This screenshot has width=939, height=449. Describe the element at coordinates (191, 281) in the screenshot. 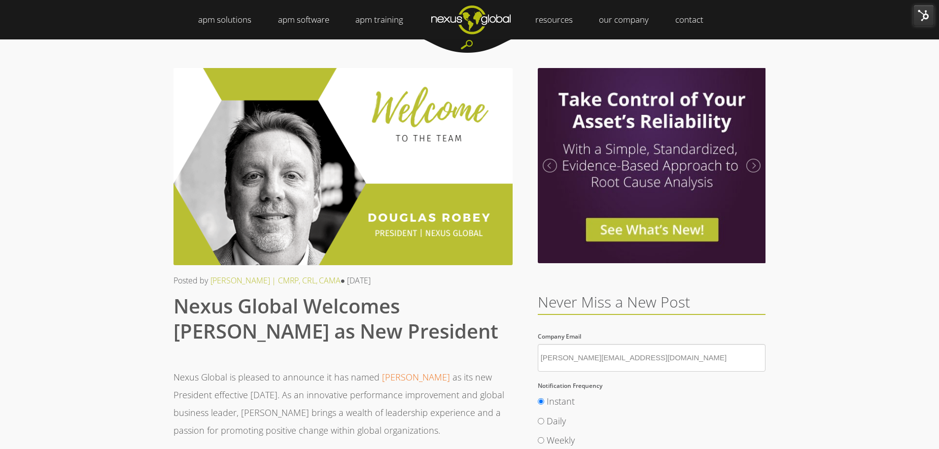

I see `span: Posted by` at that location.